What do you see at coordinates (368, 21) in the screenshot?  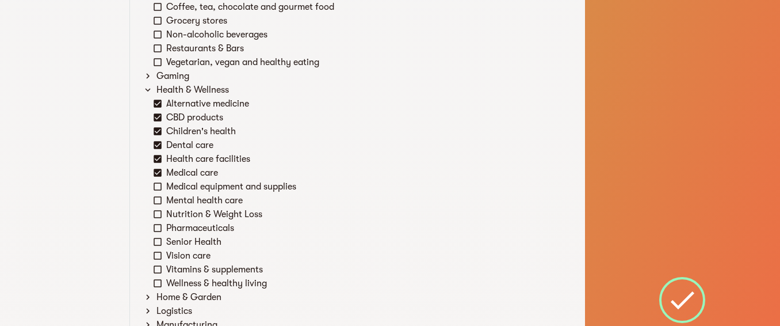 I see `div: Grocery stores` at bounding box center [368, 21].